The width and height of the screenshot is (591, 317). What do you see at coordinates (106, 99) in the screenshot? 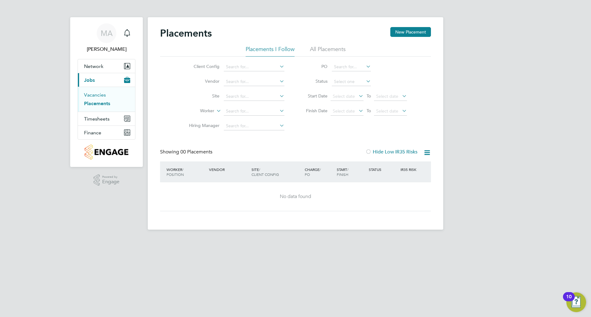
I see `div: Jobs` at bounding box center [106, 99].